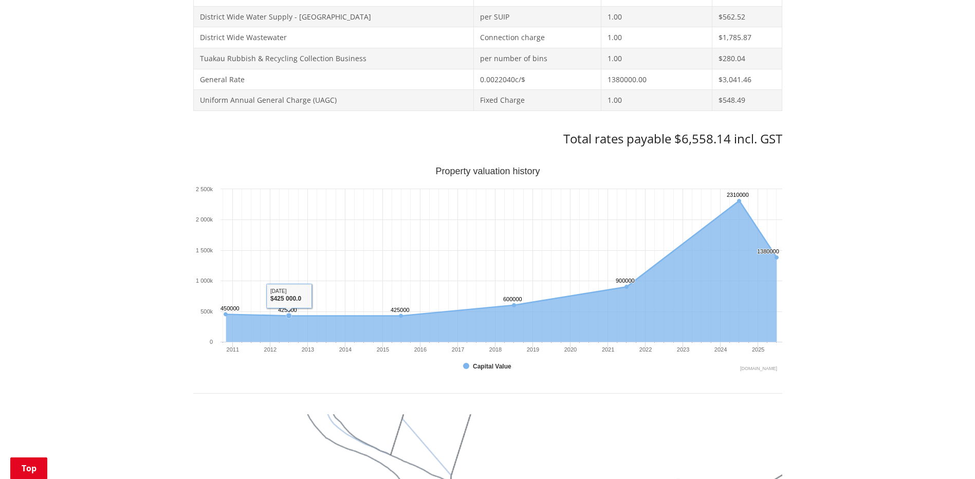 The image size is (975, 479). What do you see at coordinates (232, 349) in the screenshot?
I see `text: 2011` at bounding box center [232, 349].